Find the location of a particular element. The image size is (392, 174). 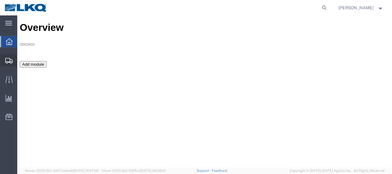

h1: Overview is located at coordinates (187, 12).